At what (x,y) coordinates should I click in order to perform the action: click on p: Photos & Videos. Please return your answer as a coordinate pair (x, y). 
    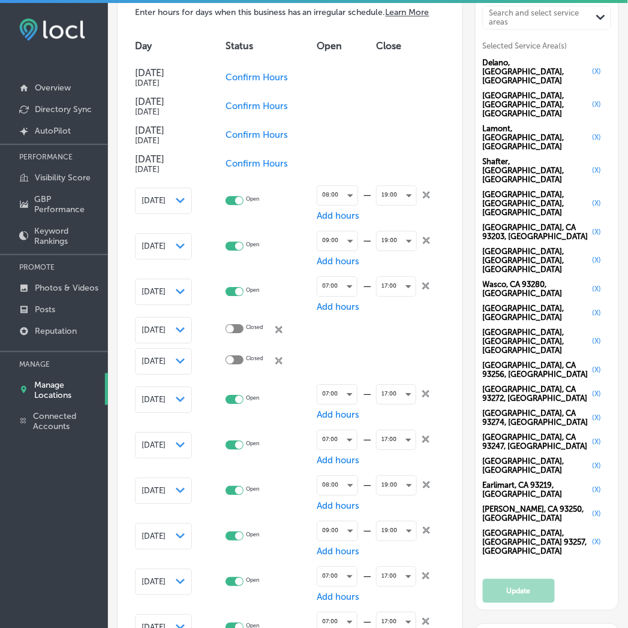
    Looking at the image, I should click on (67, 288).